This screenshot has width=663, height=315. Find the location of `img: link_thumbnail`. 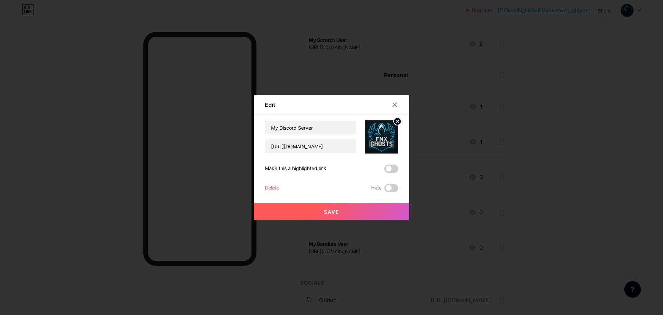

img: link_thumbnail is located at coordinates (382, 137).